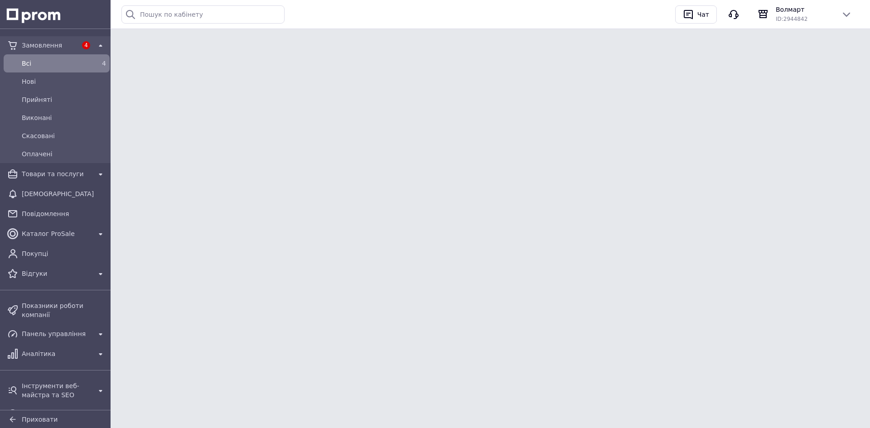 Image resolution: width=870 pixels, height=428 pixels. What do you see at coordinates (703, 14) in the screenshot?
I see `div: Чат` at bounding box center [703, 14].